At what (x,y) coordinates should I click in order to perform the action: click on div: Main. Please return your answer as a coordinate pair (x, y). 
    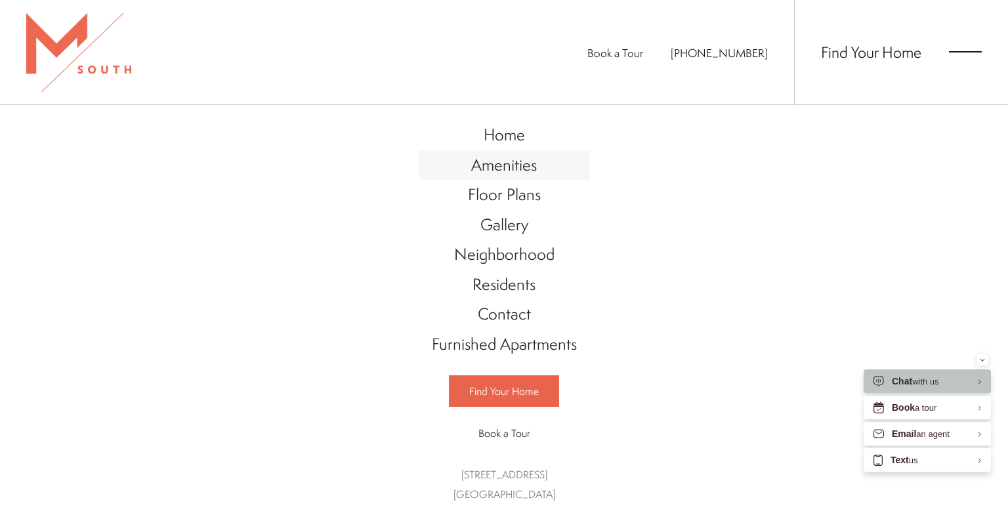
    Looking at the image, I should click on (504, 312).